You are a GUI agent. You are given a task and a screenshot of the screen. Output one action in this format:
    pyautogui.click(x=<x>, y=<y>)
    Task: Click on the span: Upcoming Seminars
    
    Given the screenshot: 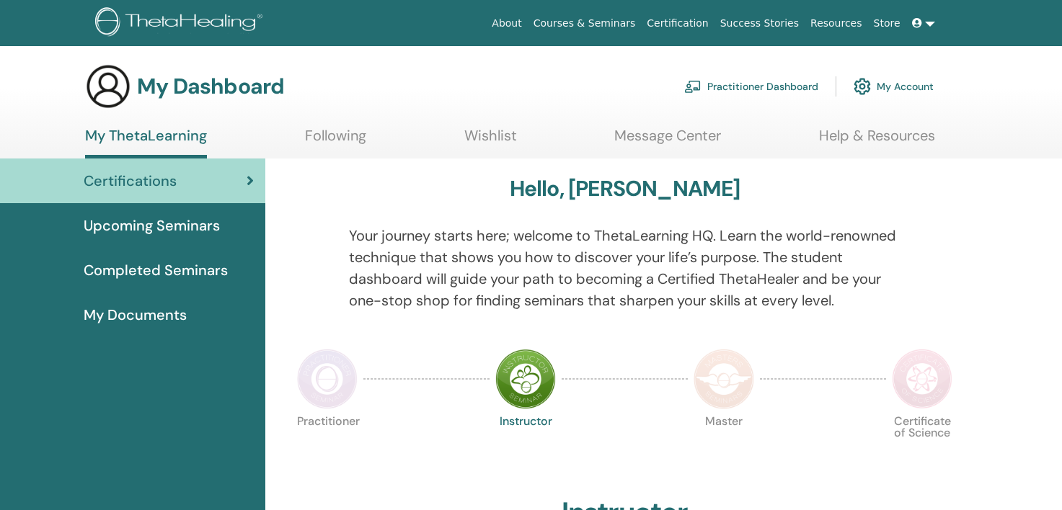 What is the action you would take?
    pyautogui.click(x=151, y=226)
    